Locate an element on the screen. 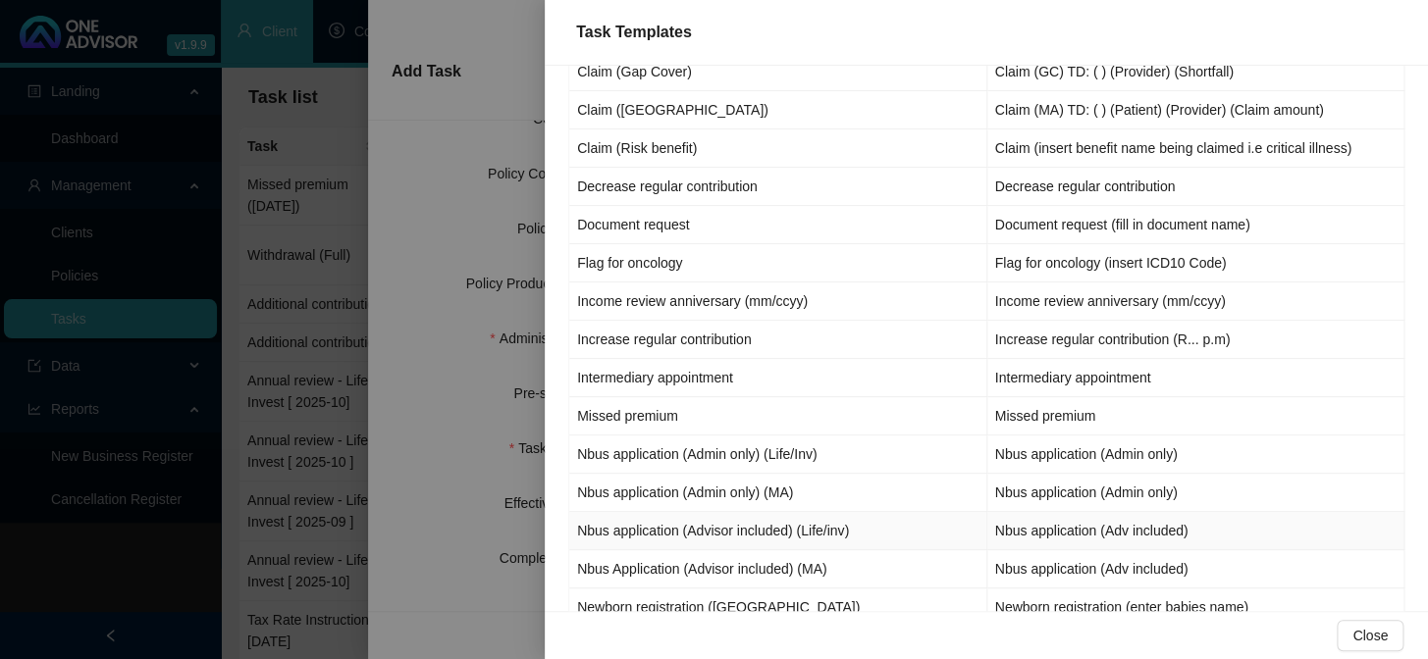  td: Nbus application (Advisor included) (Life/inv) is located at coordinates (778, 531).